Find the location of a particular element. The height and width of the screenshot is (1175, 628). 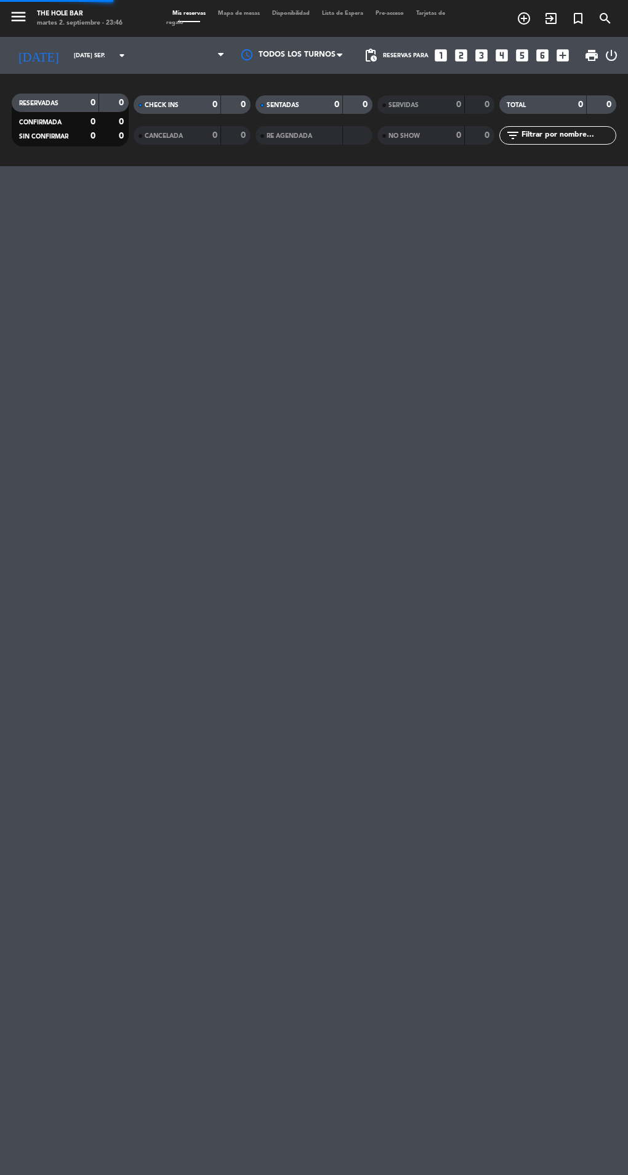

i: add_circle_outline is located at coordinates (524, 18).